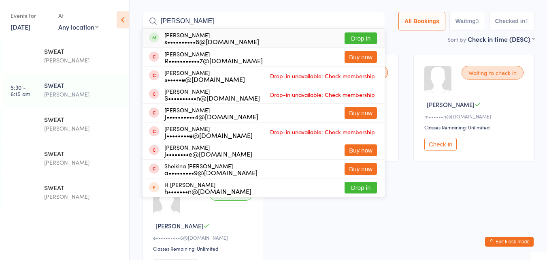 This screenshot has width=547, height=260. I want to click on label: Sort by, so click(457, 39).